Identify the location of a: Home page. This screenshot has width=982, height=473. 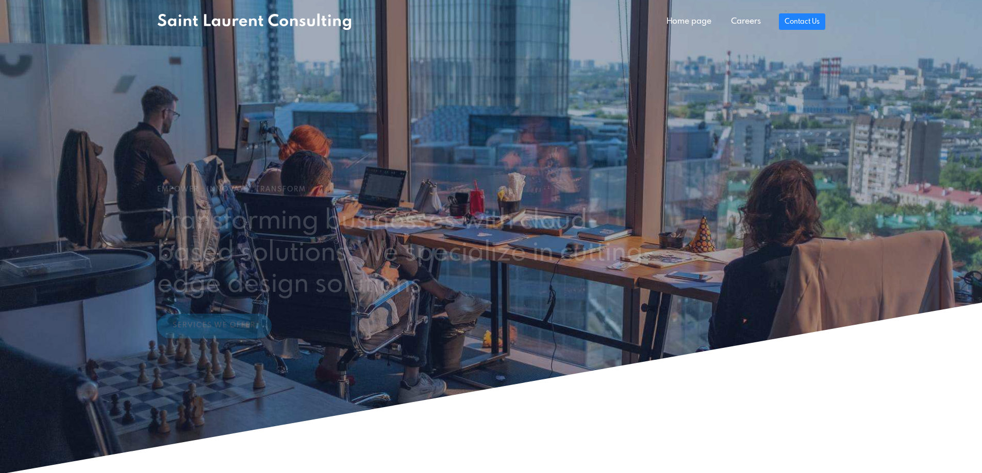
(688, 22).